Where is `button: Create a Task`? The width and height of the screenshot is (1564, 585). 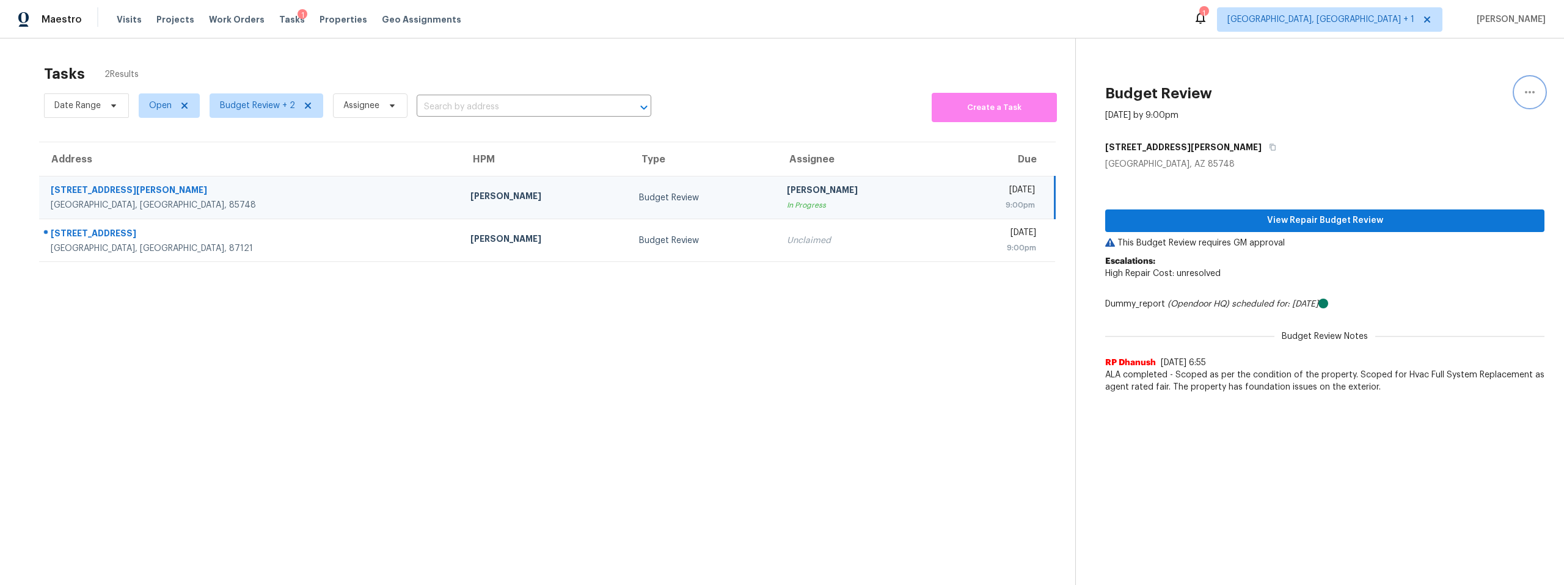 button: Create a Task is located at coordinates (994, 108).